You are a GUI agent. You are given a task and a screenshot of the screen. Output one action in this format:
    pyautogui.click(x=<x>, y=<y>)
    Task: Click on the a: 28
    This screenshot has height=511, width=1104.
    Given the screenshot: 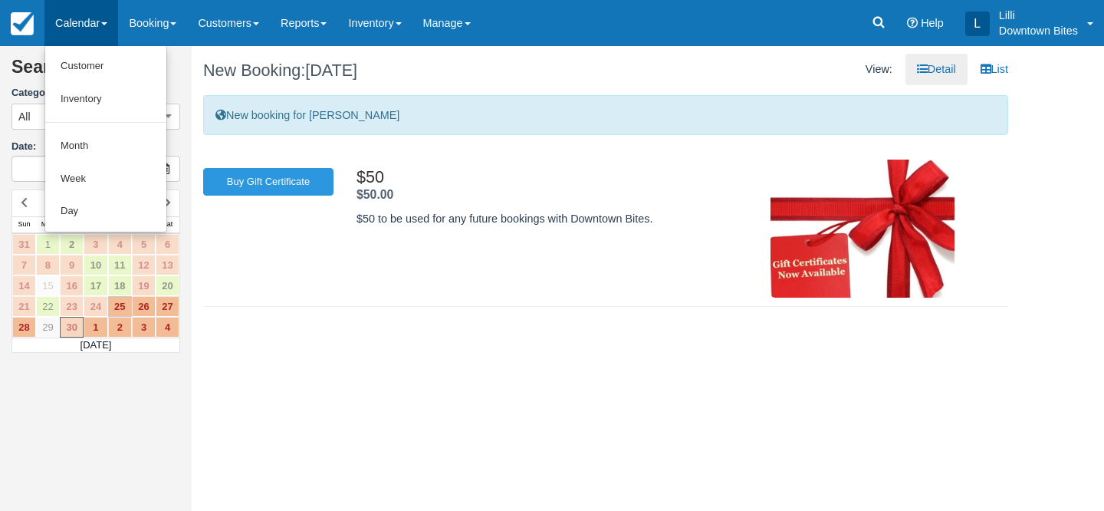 What is the action you would take?
    pyautogui.click(x=24, y=327)
    